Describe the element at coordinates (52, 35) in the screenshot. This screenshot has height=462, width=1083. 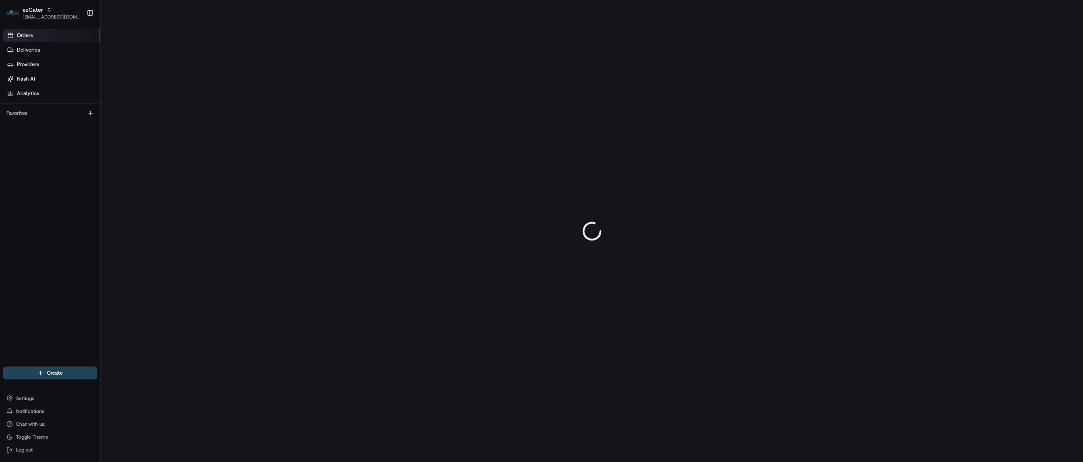
I see `a: Orders` at that location.